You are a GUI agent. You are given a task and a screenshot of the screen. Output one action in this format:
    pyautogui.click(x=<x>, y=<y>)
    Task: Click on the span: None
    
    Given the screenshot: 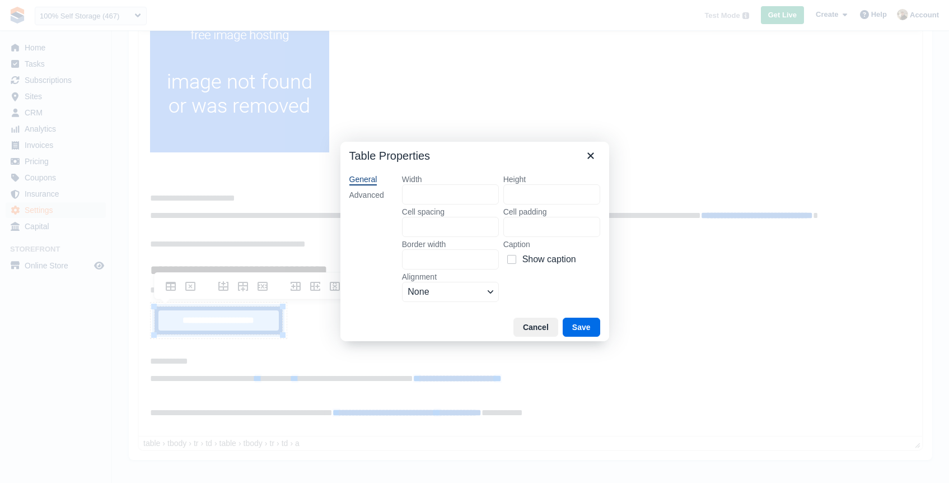 What is the action you would take?
    pyautogui.click(x=446, y=292)
    